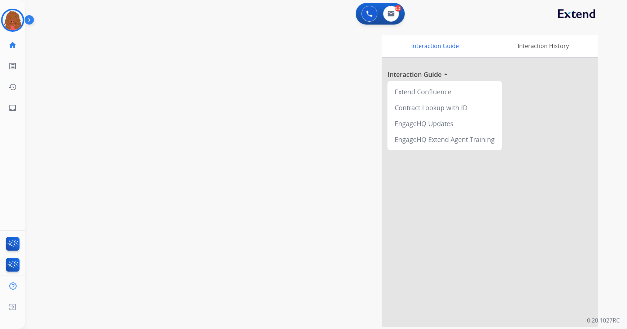  Describe the element at coordinates (13, 87) in the screenshot. I see `mat-icon: history` at that location.